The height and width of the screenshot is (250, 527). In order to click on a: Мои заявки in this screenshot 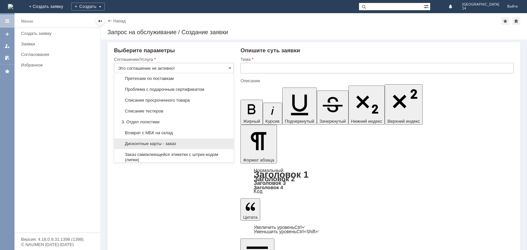, I will do `click(7, 46)`.